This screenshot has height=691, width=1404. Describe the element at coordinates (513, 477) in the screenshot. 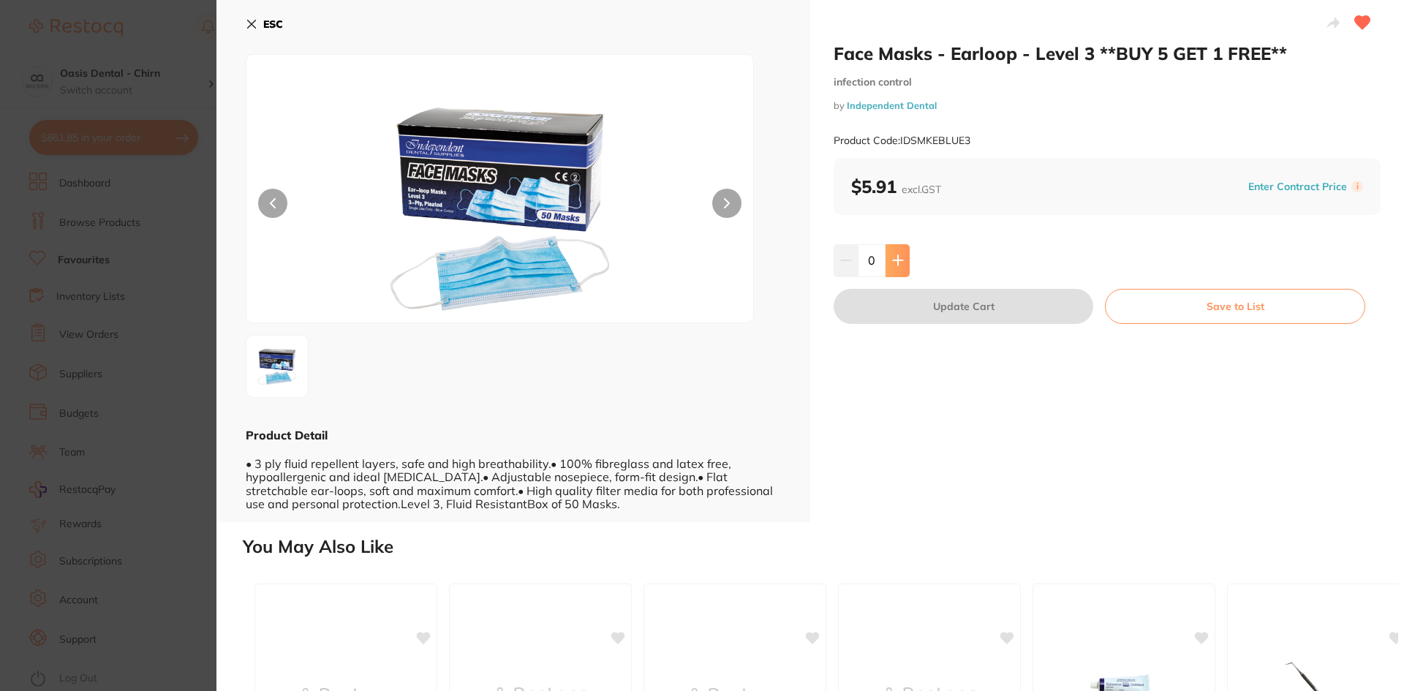

I see `div: • 3 ply fluid repellent layers, safe and high breathability.• 100% fibreglass and latex free, hyp...` at that location.